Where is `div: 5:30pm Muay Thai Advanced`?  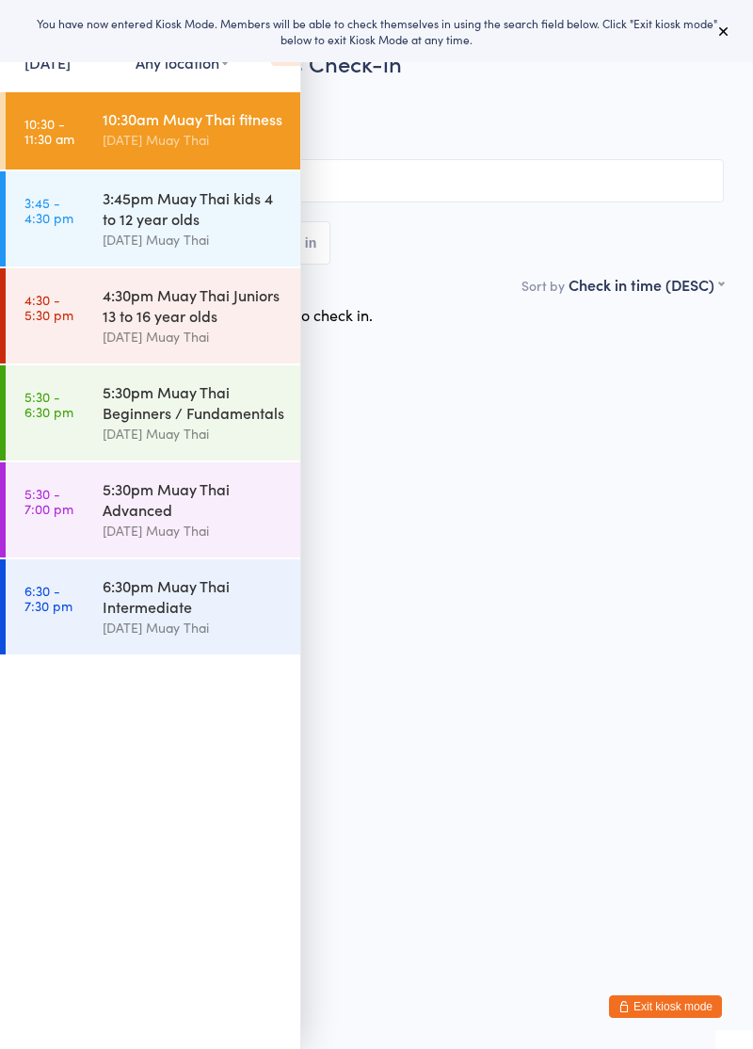 div: 5:30pm Muay Thai Advanced is located at coordinates (193, 499).